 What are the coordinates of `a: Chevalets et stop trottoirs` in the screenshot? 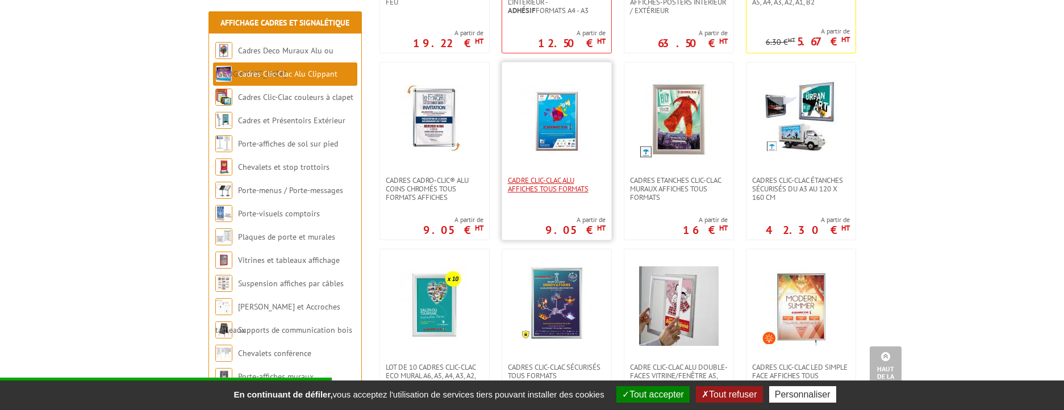 It's located at (283, 167).